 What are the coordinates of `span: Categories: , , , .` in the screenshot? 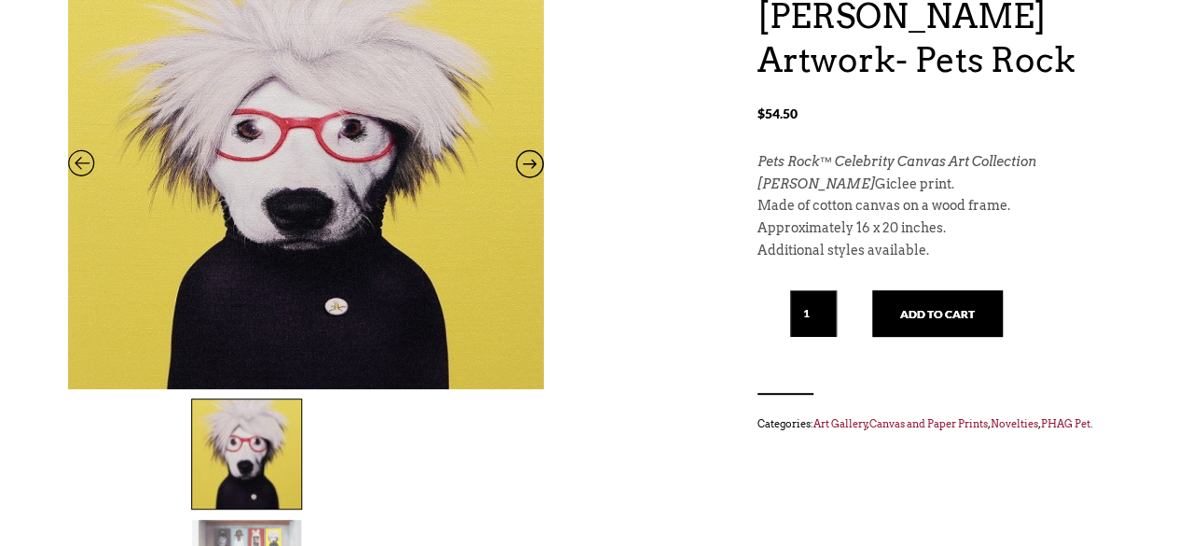 It's located at (935, 424).